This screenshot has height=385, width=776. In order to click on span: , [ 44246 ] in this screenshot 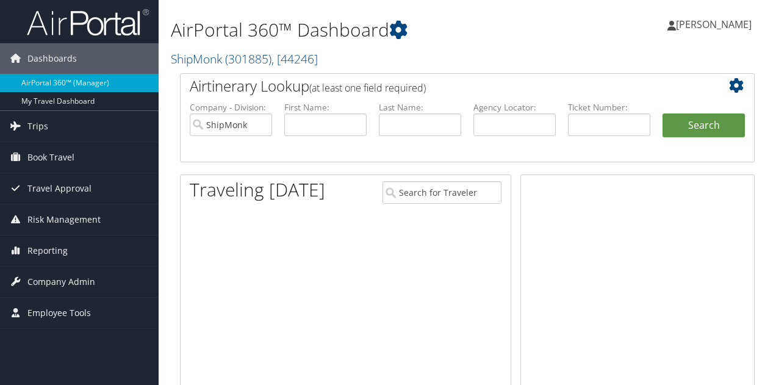, I will do `click(295, 59)`.